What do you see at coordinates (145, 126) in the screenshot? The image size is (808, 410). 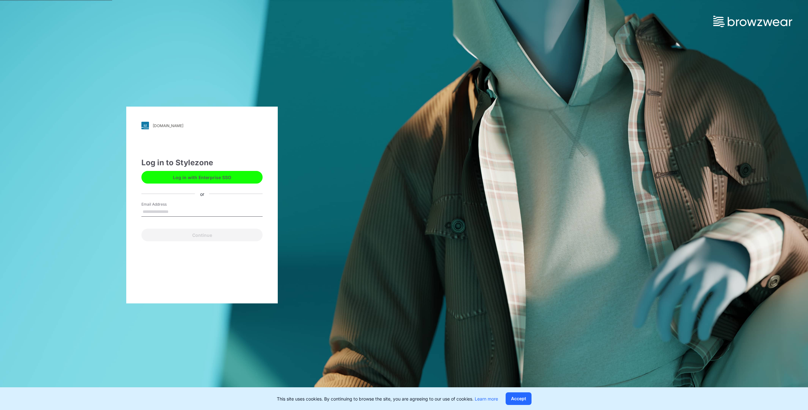 I see `img: svg+xml;base64,PHN2ZyB3aWR0aD0iMjgiIGhlaWdodD0iMjgiIHZpZXdCb3g9IjAgMCAyOCAyOCIgZmlsbD0ibm9uZSIgeG...` at bounding box center [145, 126].